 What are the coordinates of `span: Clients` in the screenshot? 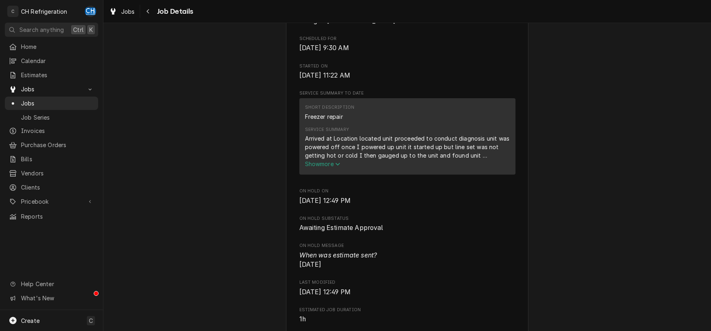 It's located at (57, 187).